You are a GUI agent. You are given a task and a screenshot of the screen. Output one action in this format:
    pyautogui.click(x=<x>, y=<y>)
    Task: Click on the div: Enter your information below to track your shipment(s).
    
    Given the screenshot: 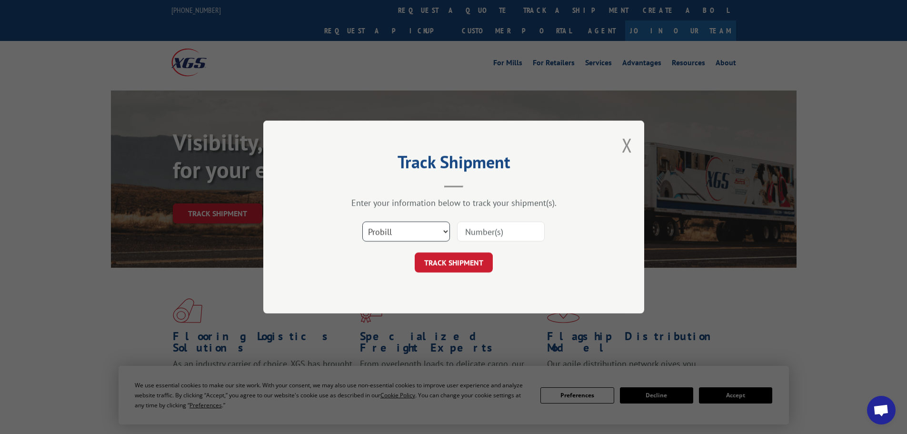 What is the action you would take?
    pyautogui.click(x=454, y=202)
    